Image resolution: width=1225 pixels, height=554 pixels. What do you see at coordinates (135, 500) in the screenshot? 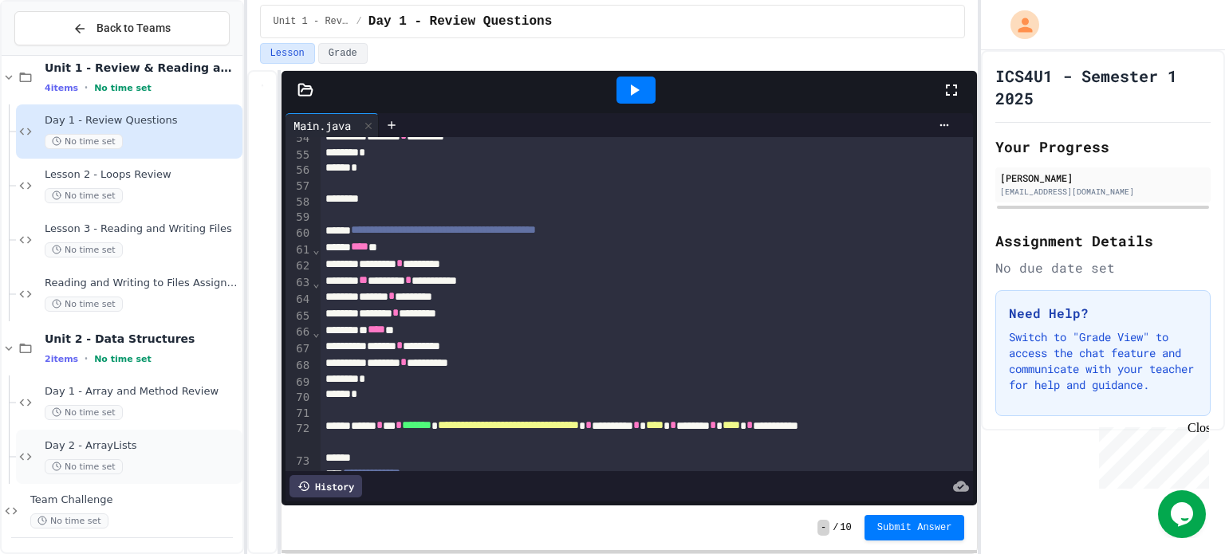
I see `span: Team Challenge` at bounding box center [135, 500].